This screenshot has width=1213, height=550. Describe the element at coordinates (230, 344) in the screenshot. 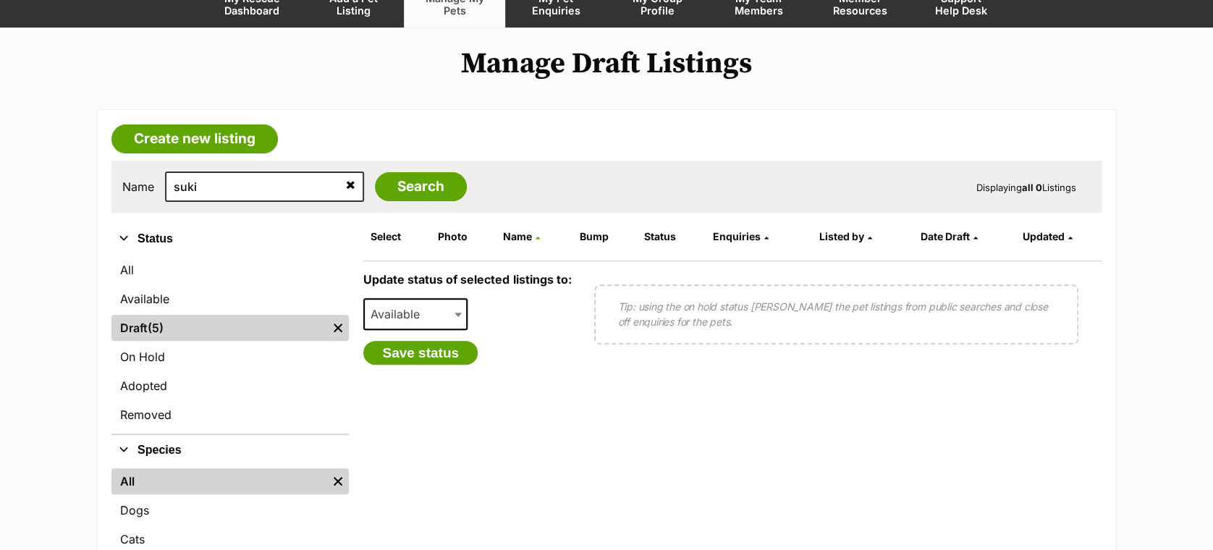

I see `div: Status` at that location.